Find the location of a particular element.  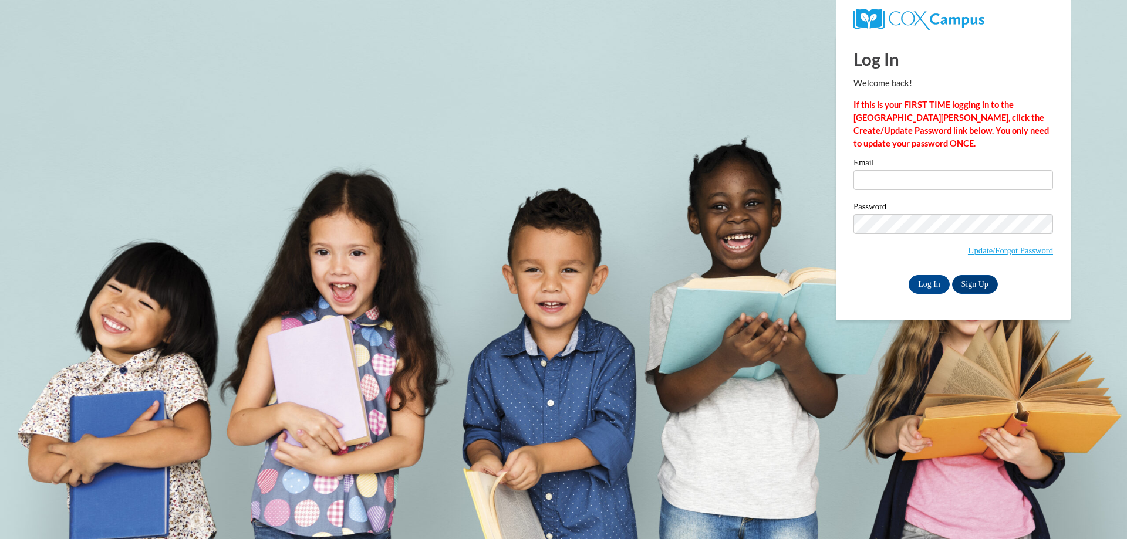

a: COX Campus is located at coordinates (918, 18).